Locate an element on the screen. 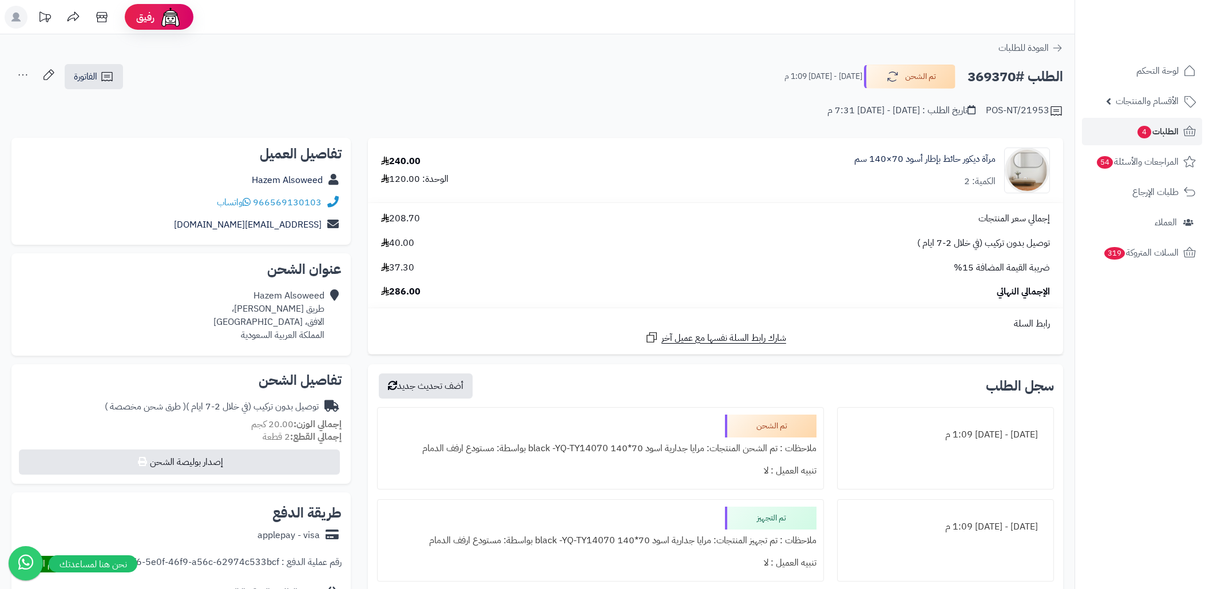 The width and height of the screenshot is (1209, 589). div: ملاحظات : تم الشحن المنتجات: مرايا جدارية اسود 70*140 black -YQ-TY14070 بواسطة: مستودع ارفف الدمام is located at coordinates (600, 448).